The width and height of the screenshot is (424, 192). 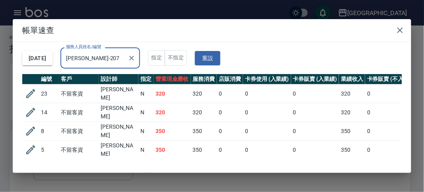 I want to click on th: 設計師, so click(x=119, y=79).